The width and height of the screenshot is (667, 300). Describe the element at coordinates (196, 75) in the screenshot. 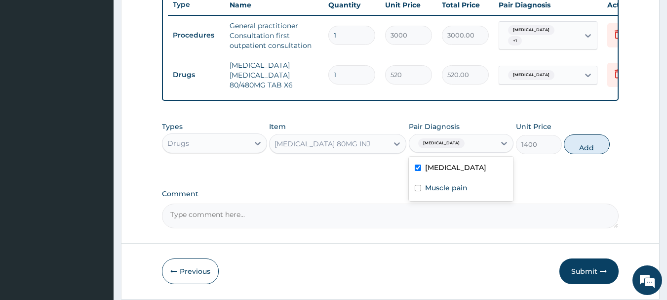

I see `td: Drugs` at that location.